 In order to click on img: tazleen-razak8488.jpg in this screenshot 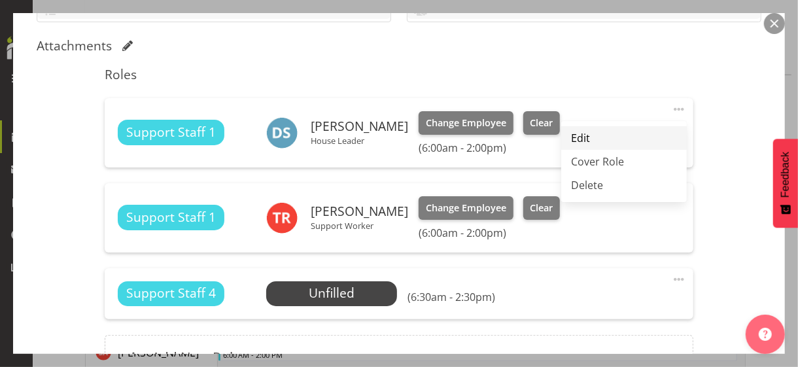, I will do `click(282, 218)`.